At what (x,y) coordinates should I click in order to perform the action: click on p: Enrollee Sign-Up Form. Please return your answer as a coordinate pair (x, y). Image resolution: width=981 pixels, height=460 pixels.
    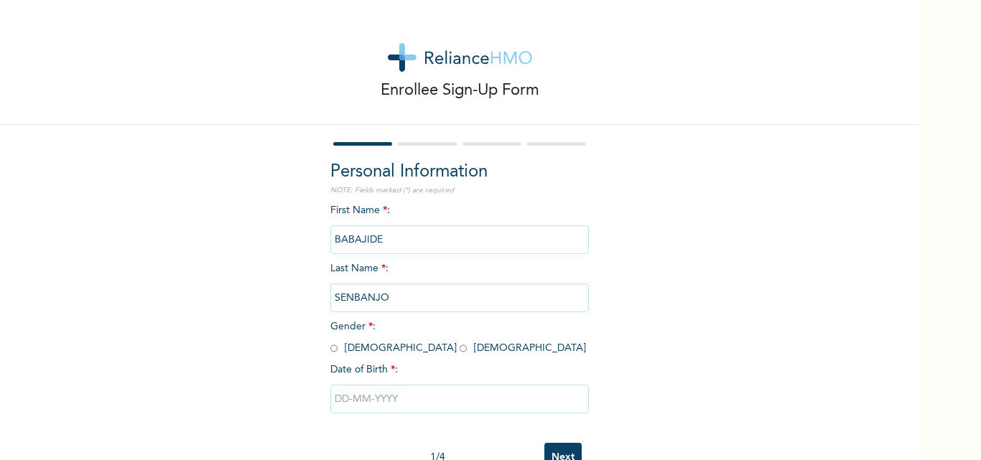
    Looking at the image, I should click on (459, 90).